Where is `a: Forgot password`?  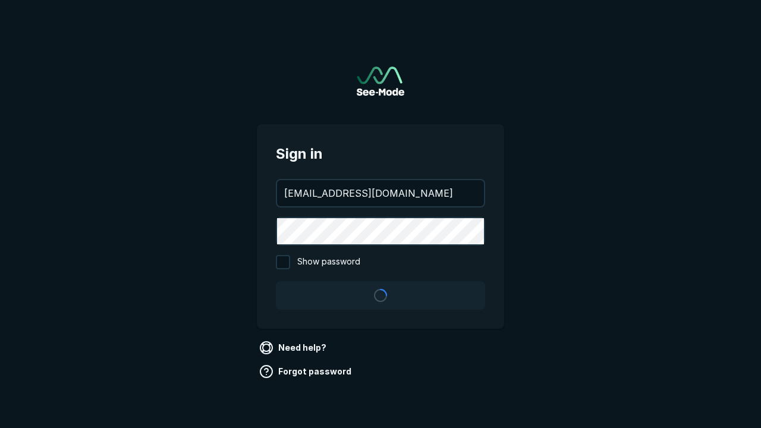
a: Forgot password is located at coordinates (306, 372).